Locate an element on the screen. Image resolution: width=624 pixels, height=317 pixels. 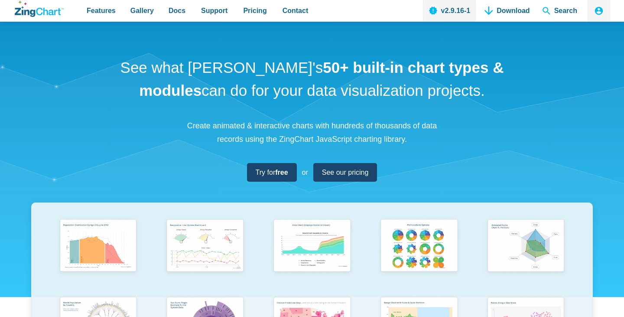
p: Create animated & interactive charts with hundreds of thousands of data records using the ZingCha... is located at coordinates (312, 132).